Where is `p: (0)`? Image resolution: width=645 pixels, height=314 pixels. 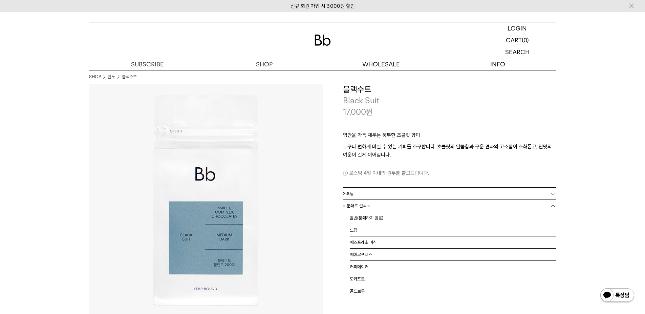
p: (0) is located at coordinates (525, 40).